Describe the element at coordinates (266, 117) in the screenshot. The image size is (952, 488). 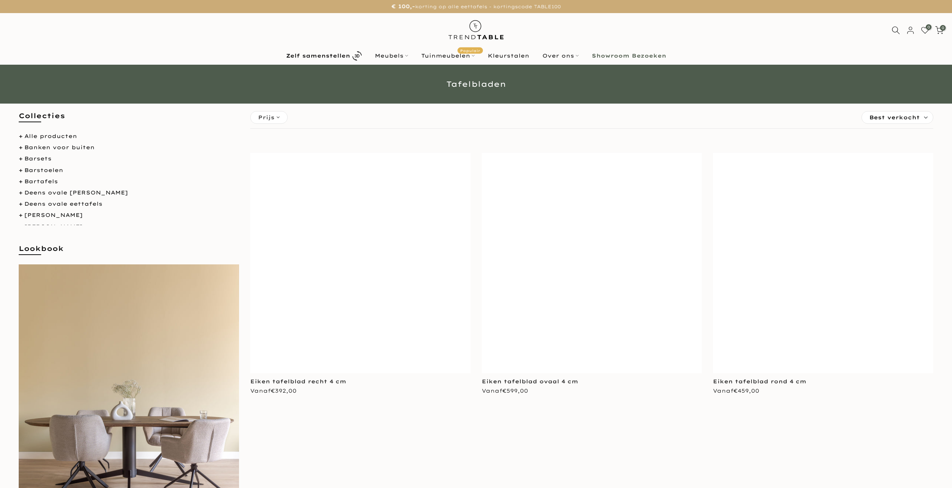
I see `span: Prijs` at that location.